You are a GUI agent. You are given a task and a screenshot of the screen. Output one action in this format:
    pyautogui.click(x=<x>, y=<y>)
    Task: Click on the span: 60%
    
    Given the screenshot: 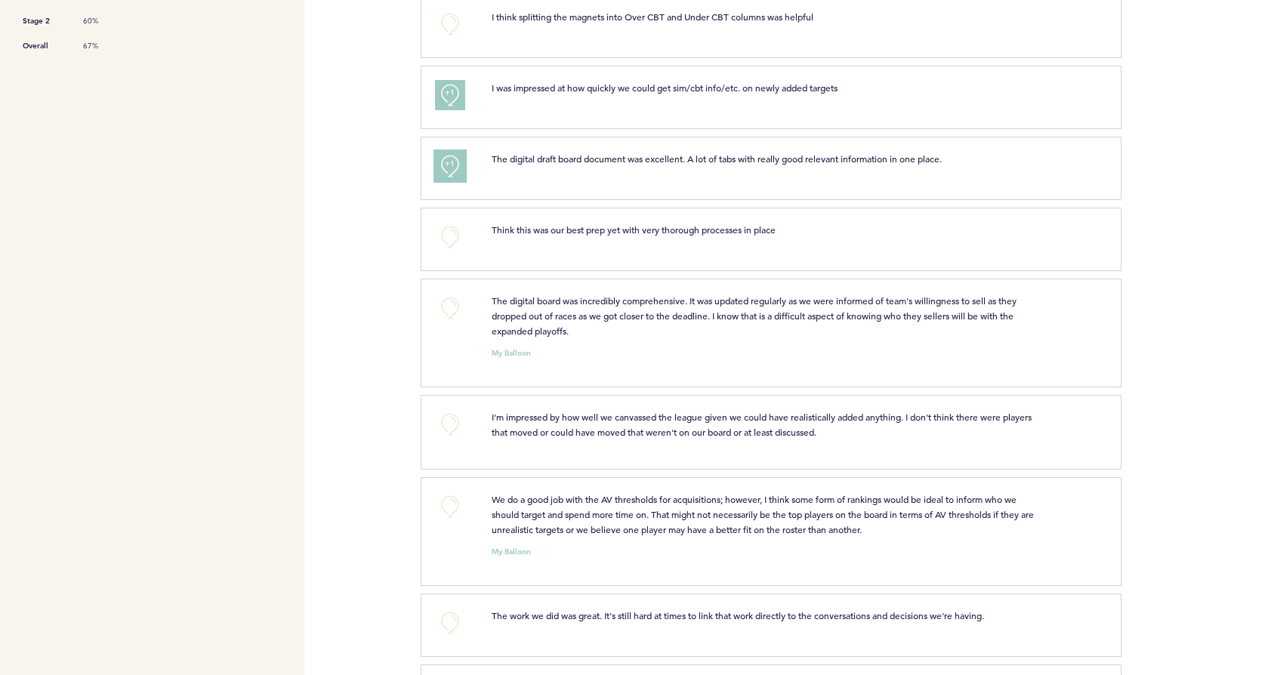 What is the action you would take?
    pyautogui.click(x=106, y=21)
    